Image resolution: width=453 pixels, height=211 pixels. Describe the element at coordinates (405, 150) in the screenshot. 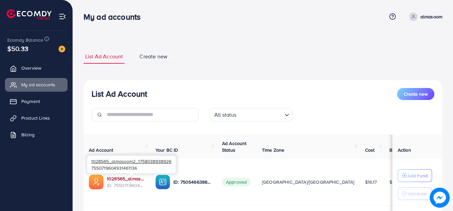

I see `span: Action` at that location.